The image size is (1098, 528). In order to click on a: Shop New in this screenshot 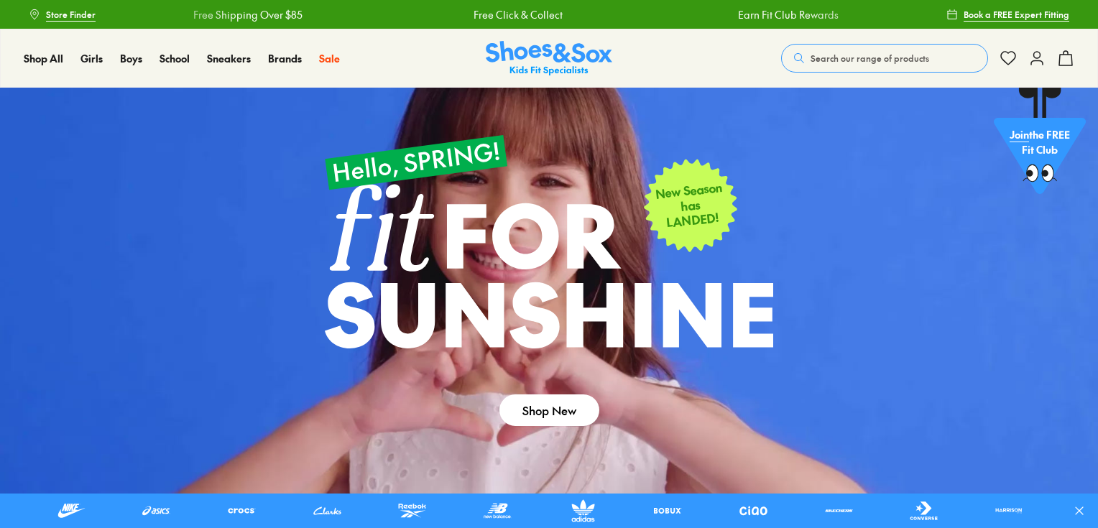, I will do `click(549, 410)`.